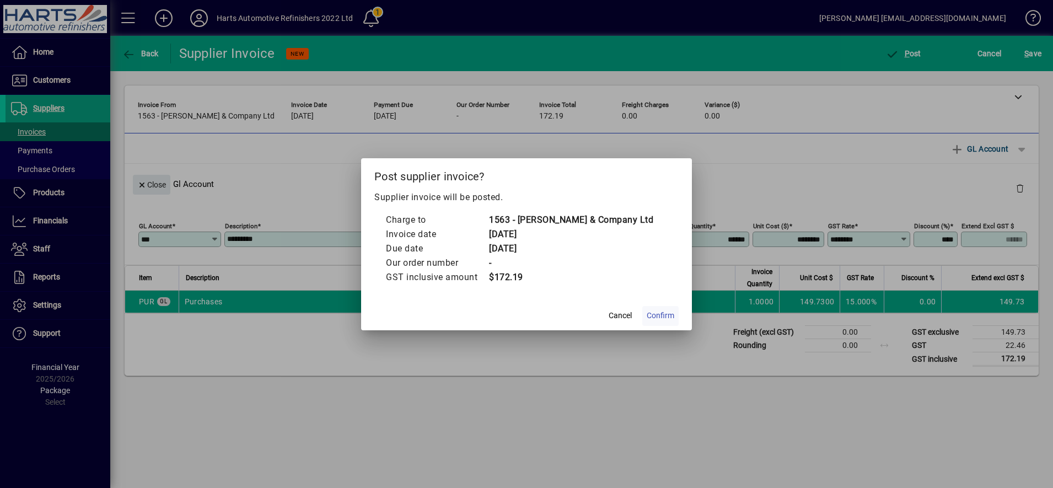 The height and width of the screenshot is (488, 1053). What do you see at coordinates (437, 263) in the screenshot?
I see `td: Our order number` at bounding box center [437, 263].